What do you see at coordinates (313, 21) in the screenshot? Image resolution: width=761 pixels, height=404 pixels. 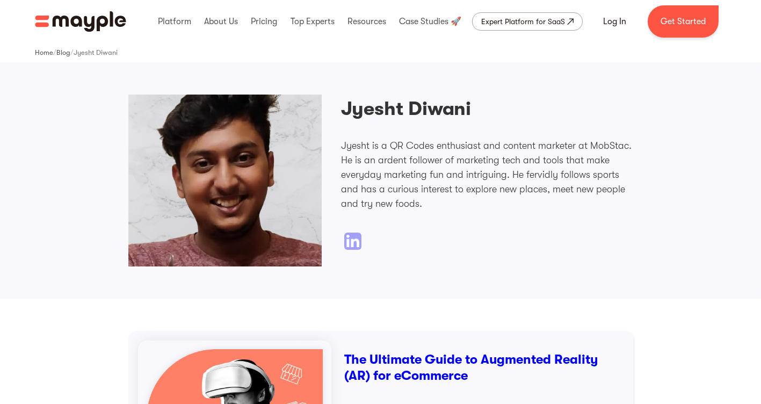 I see `div: Top Experts` at bounding box center [313, 21].